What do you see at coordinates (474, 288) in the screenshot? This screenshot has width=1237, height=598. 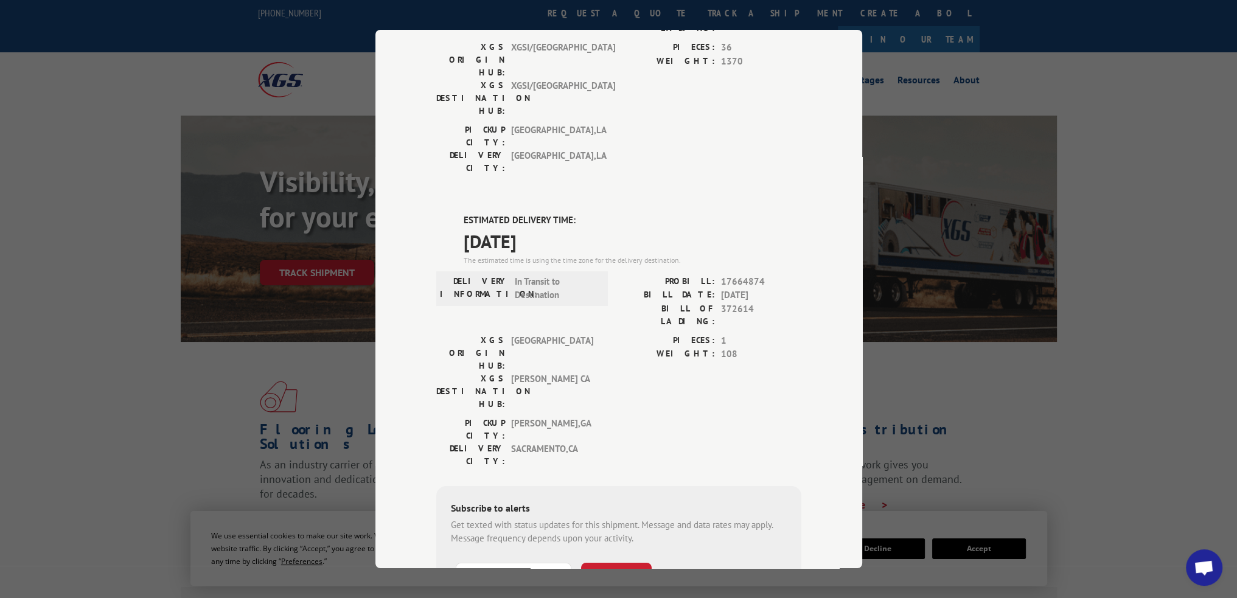 I see `label: DELIVERY INFORMATION:` at bounding box center [474, 288].